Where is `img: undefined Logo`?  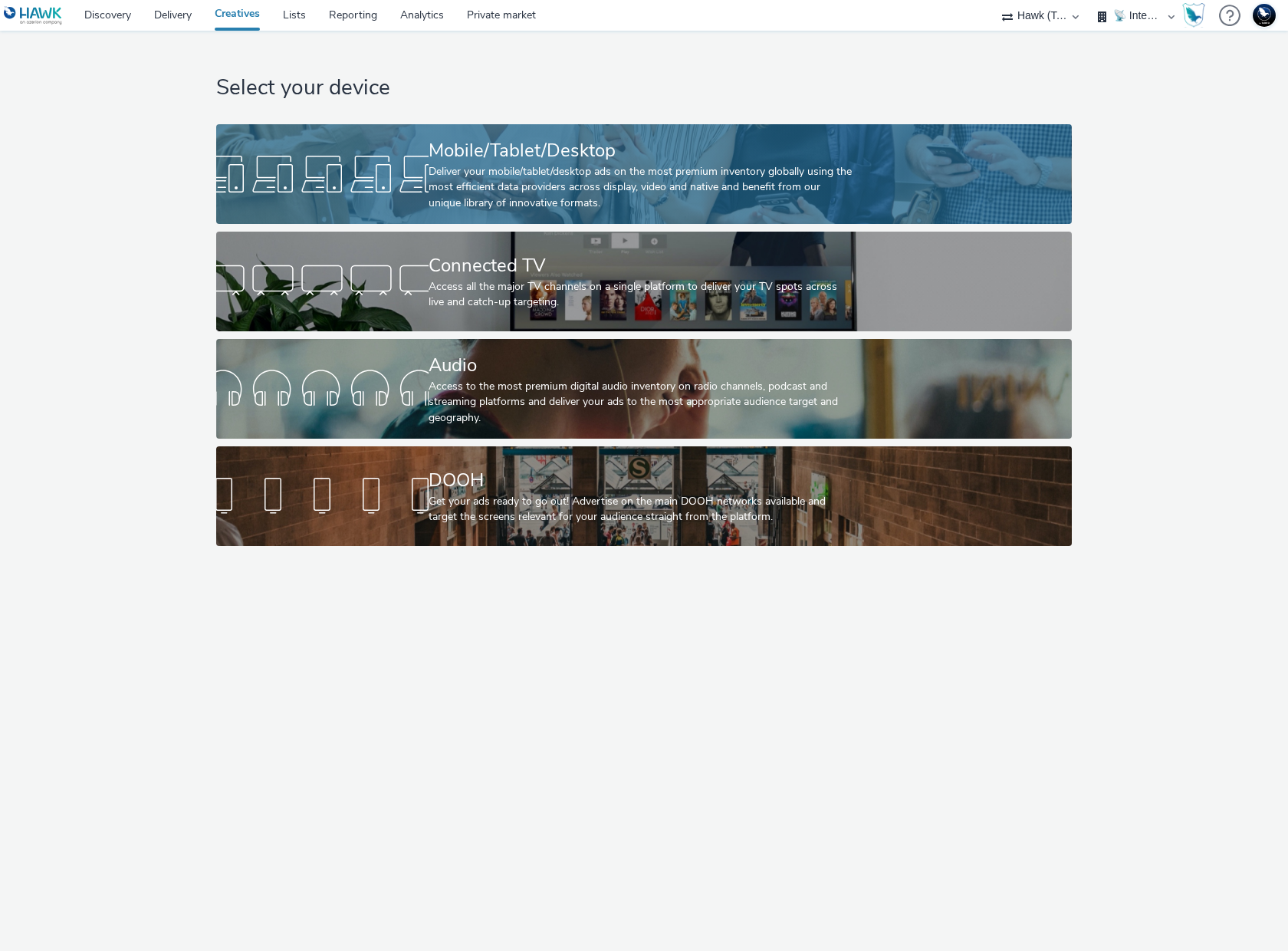
img: undefined Logo is located at coordinates (33, 15).